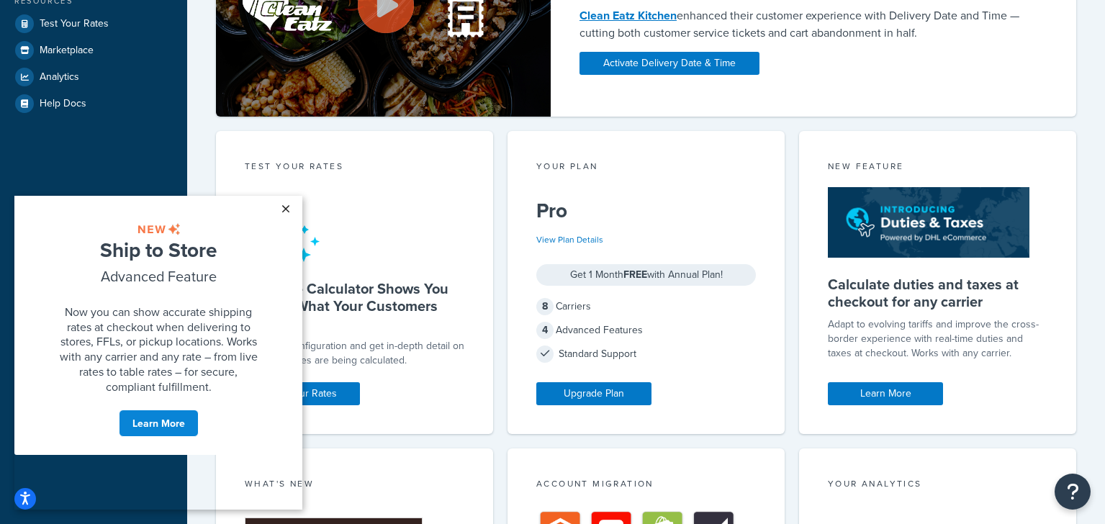 The image size is (1105, 524). Describe the element at coordinates (594, 394) in the screenshot. I see `a: Upgrade Plan` at that location.